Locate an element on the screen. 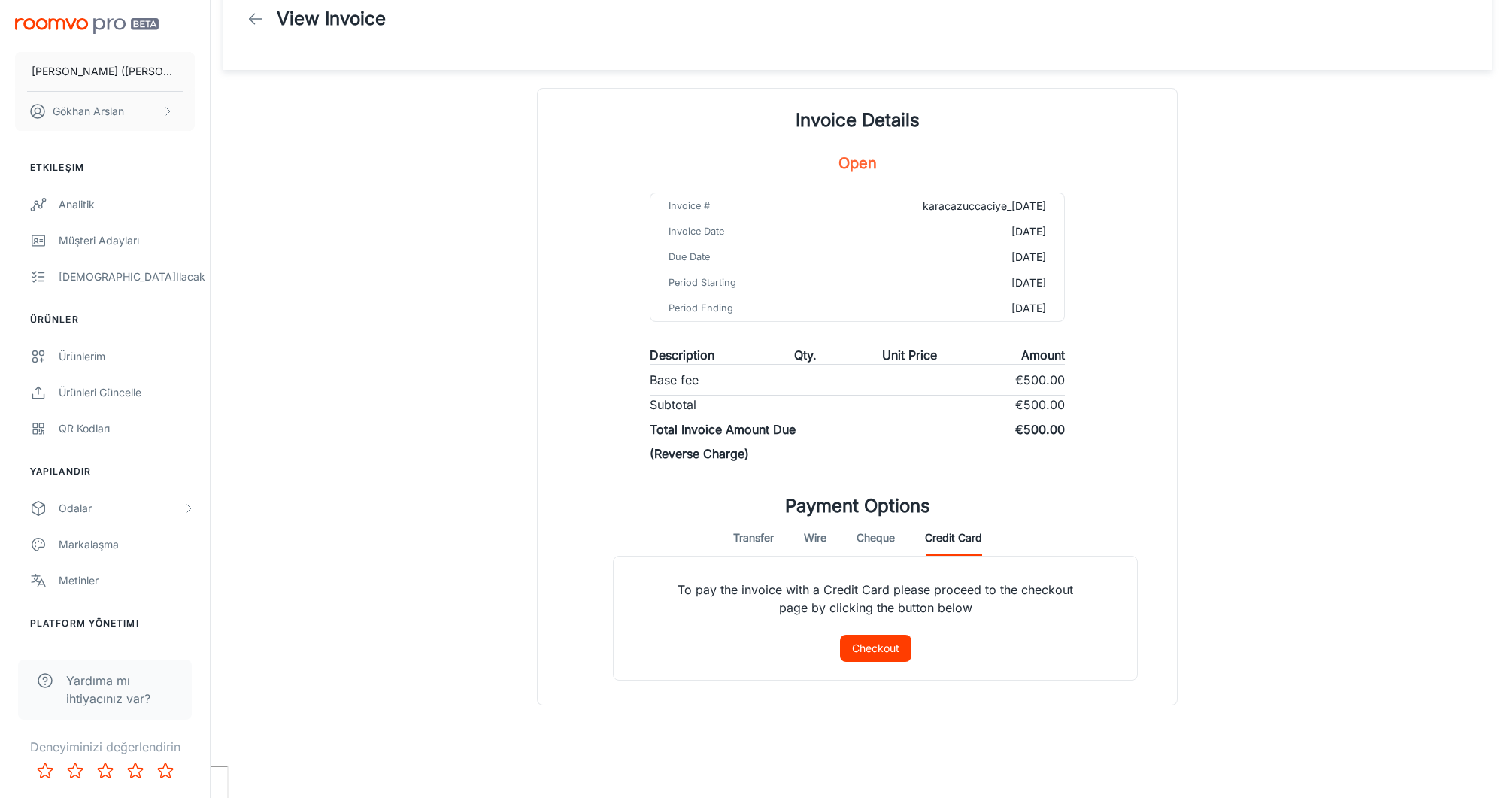 The width and height of the screenshot is (1504, 798). td: Due Date is located at coordinates (741, 257).